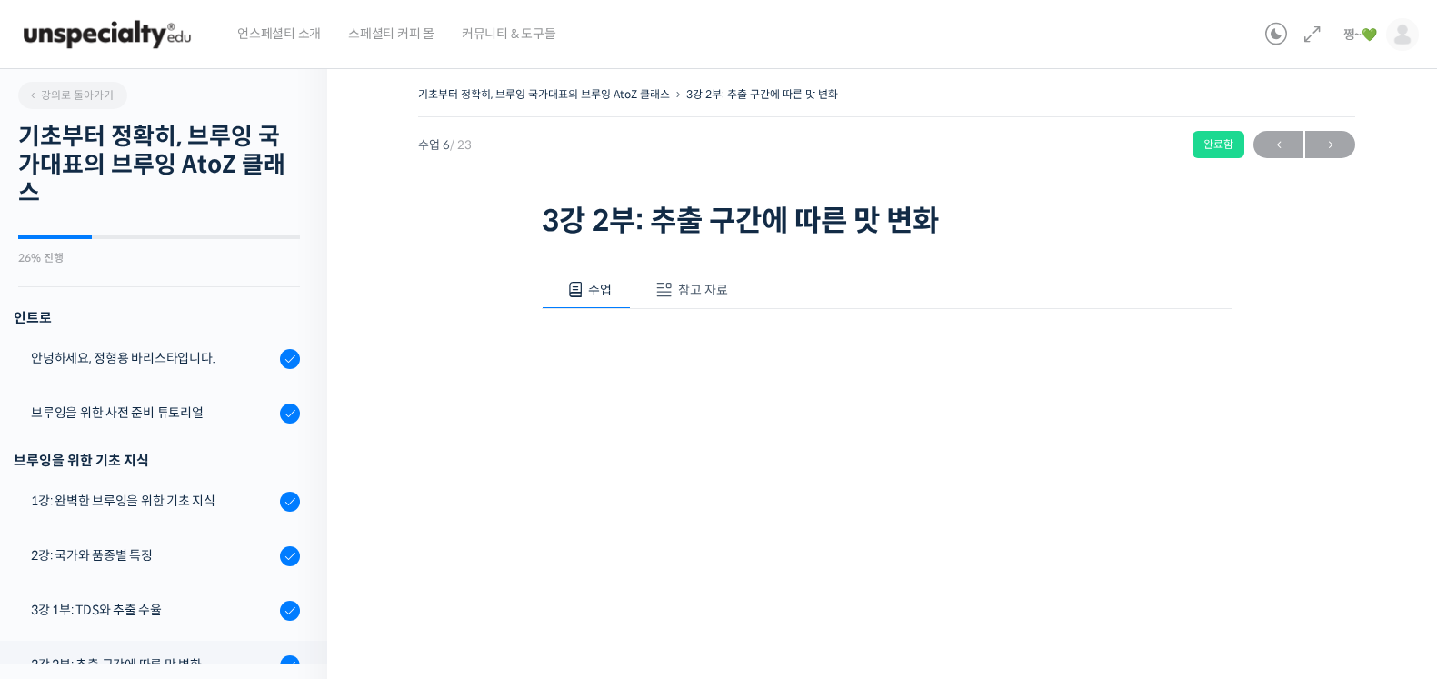 This screenshot has height=679, width=1437. Describe the element at coordinates (153, 358) in the screenshot. I see `div: 안녕하세요, 정형용 바리스타입니다.` at that location.